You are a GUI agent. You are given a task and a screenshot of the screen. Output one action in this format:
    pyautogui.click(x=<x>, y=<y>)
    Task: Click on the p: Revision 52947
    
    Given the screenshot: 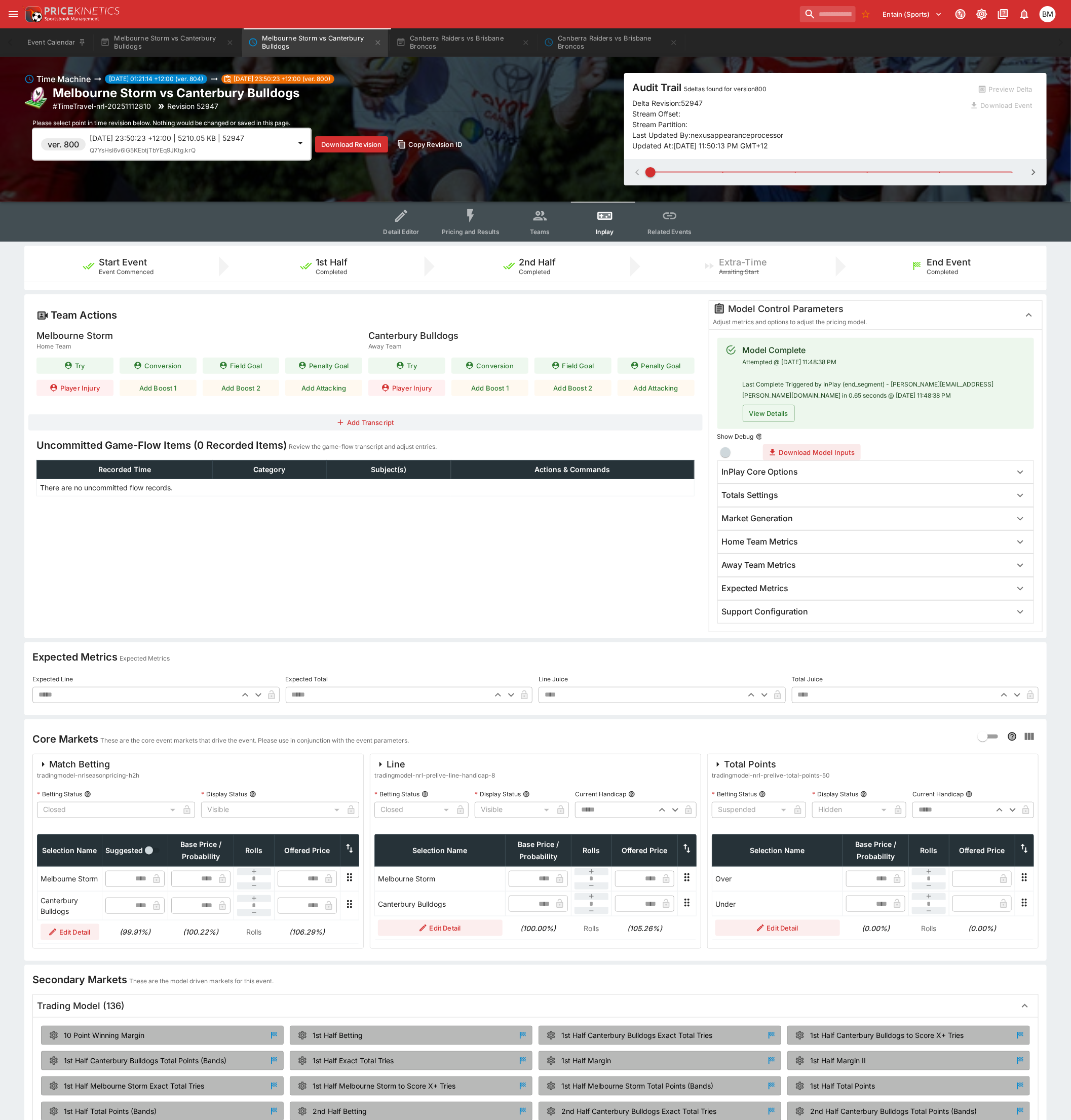 What is the action you would take?
    pyautogui.click(x=192, y=106)
    